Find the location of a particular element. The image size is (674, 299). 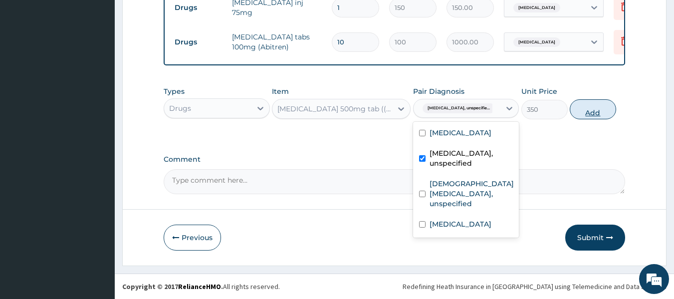

strong: Copyright © 2017 . is located at coordinates (173, 286).